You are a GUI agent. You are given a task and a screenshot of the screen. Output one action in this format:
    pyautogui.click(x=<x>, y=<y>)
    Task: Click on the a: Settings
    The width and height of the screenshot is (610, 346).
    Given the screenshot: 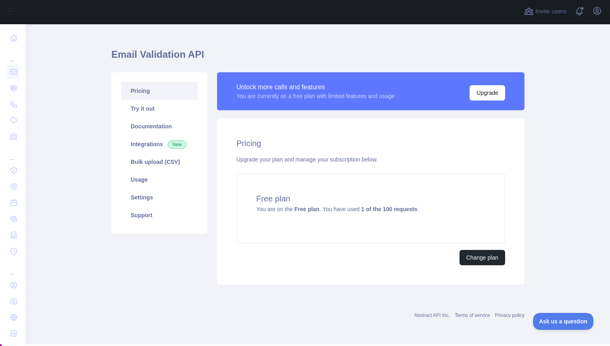 What is the action you would take?
    pyautogui.click(x=159, y=197)
    